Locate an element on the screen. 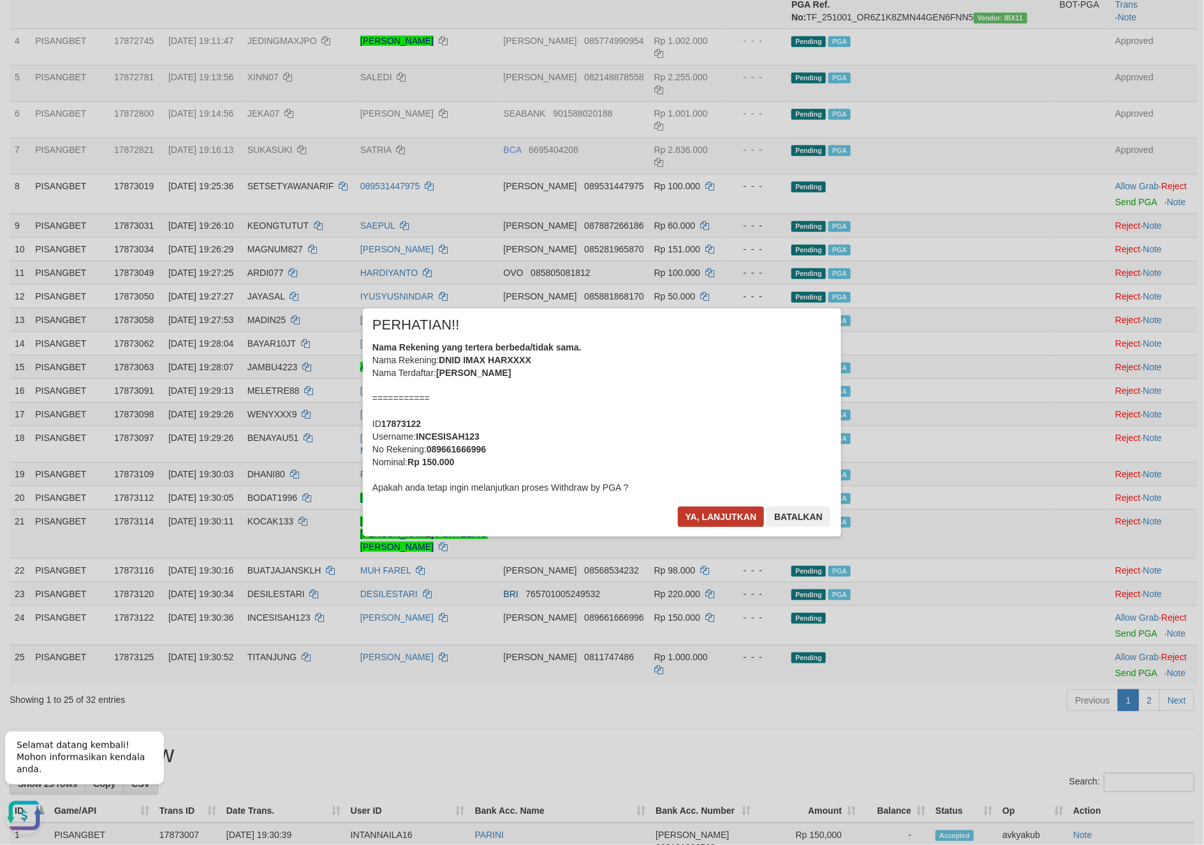  b: Rp 150.000 is located at coordinates (430, 462).